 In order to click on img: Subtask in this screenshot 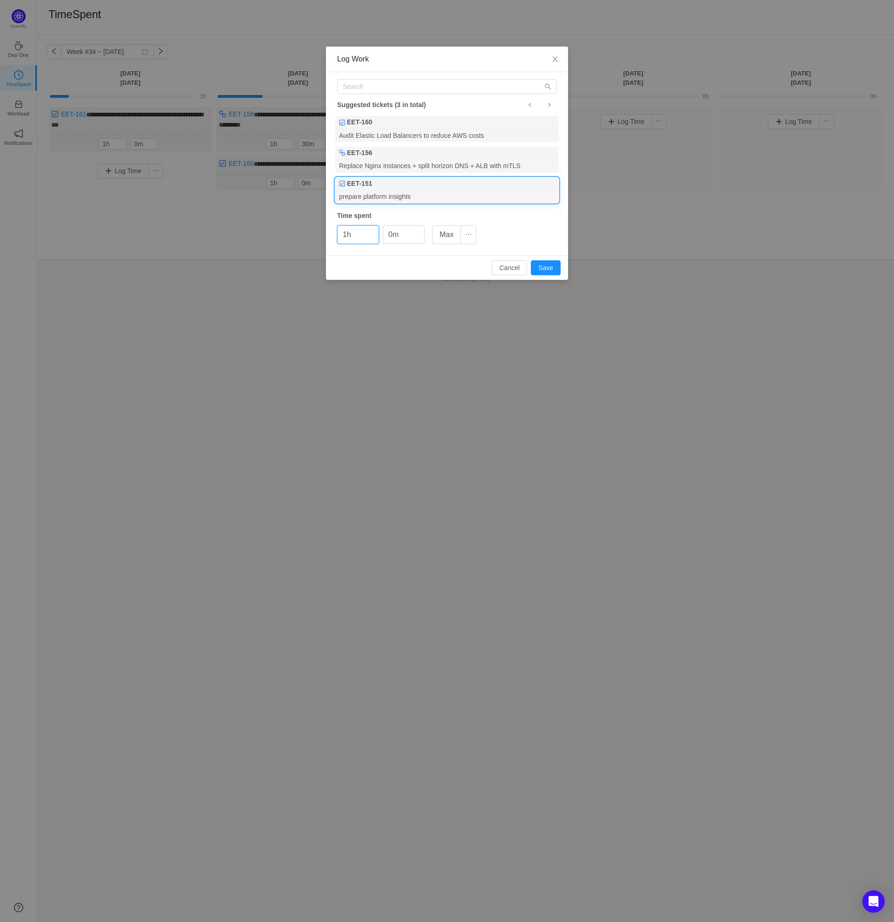, I will do `click(342, 153)`.